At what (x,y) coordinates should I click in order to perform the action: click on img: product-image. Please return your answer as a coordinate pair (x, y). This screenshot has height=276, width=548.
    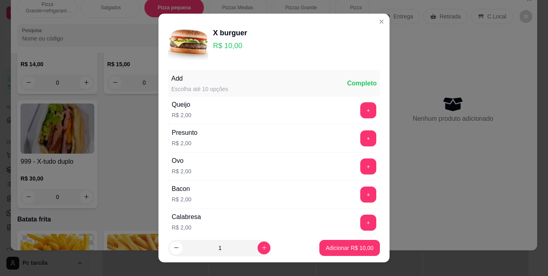
    Looking at the image, I should click on (188, 40).